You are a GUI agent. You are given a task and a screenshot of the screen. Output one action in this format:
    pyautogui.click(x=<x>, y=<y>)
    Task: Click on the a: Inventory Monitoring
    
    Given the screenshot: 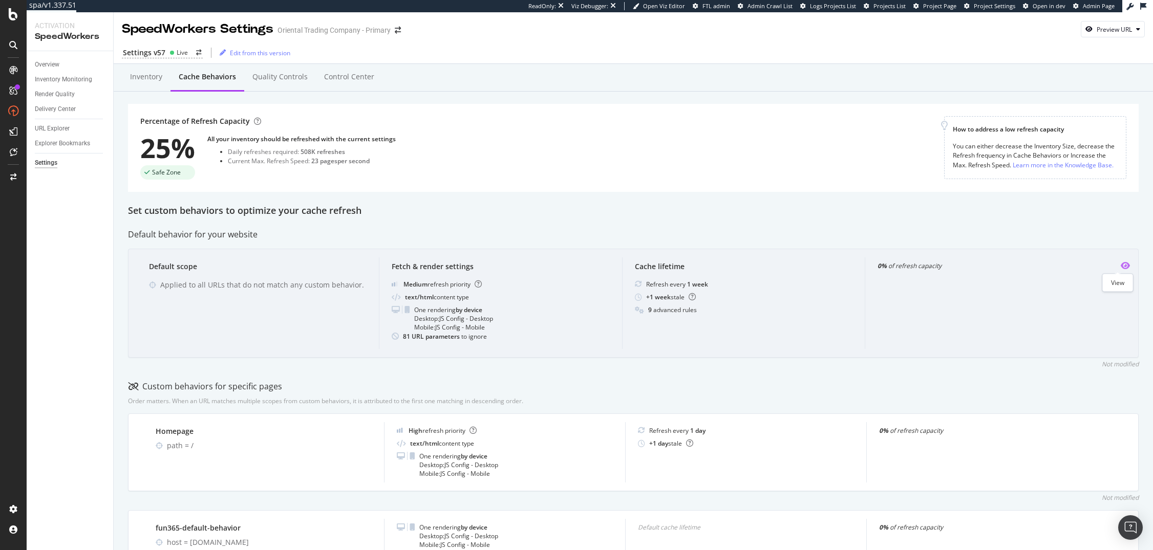 What is the action you would take?
    pyautogui.click(x=70, y=79)
    